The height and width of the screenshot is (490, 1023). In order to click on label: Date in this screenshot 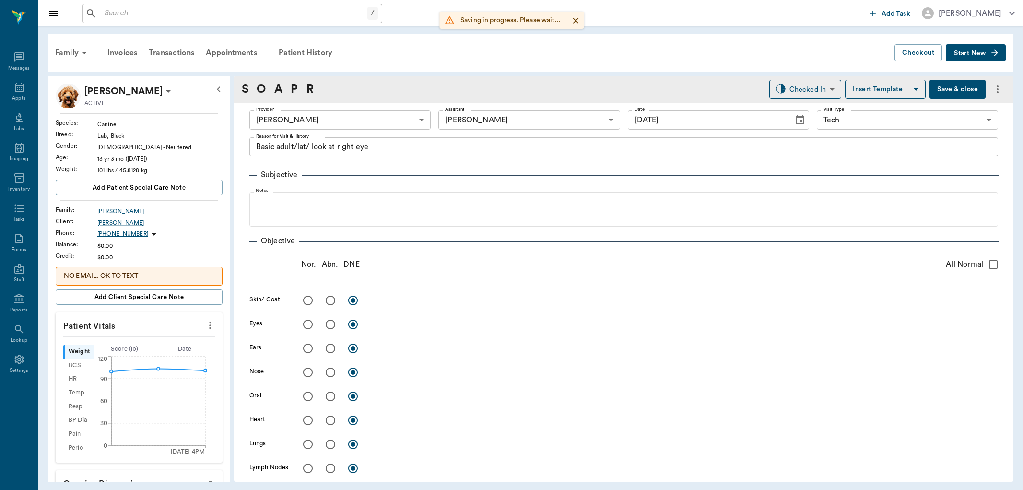, I will do `click(639, 109)`.